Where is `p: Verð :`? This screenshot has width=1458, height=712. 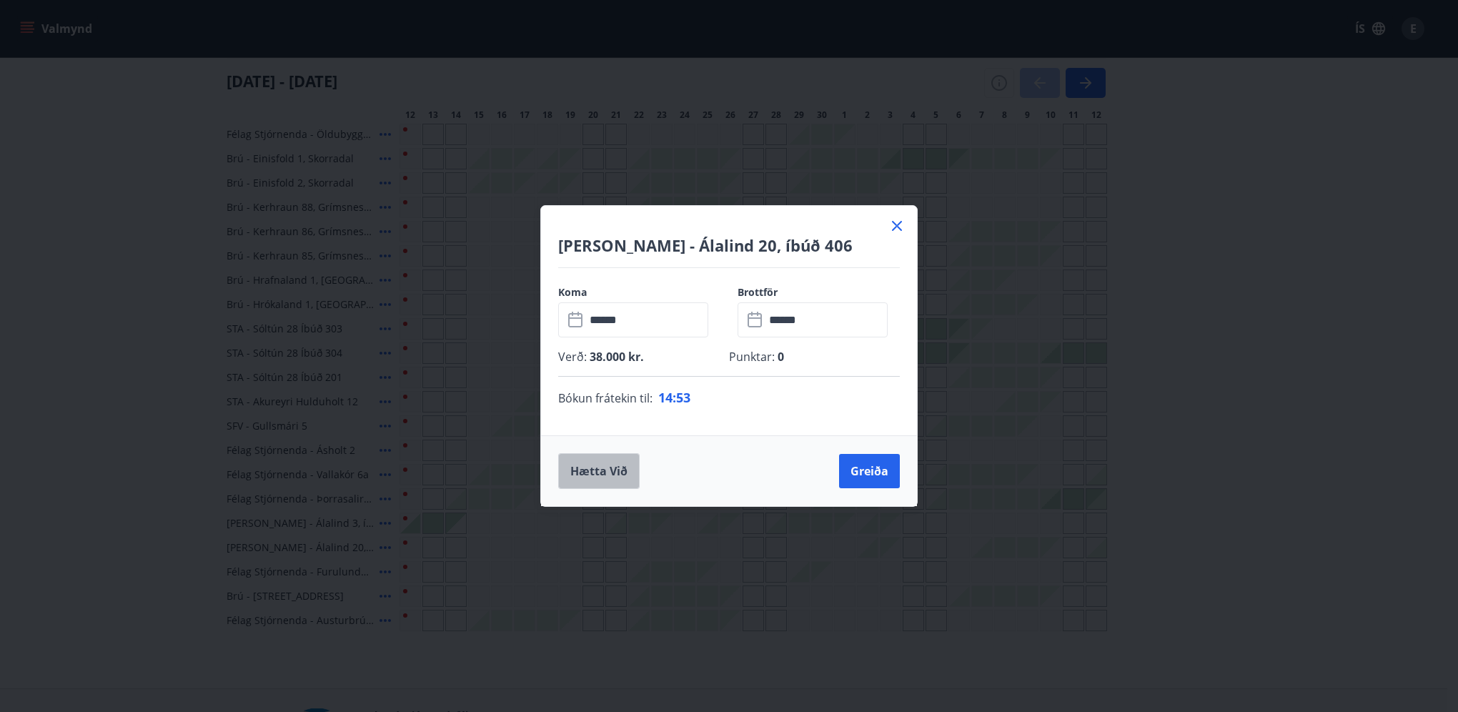
p: Verð : is located at coordinates (643, 357).